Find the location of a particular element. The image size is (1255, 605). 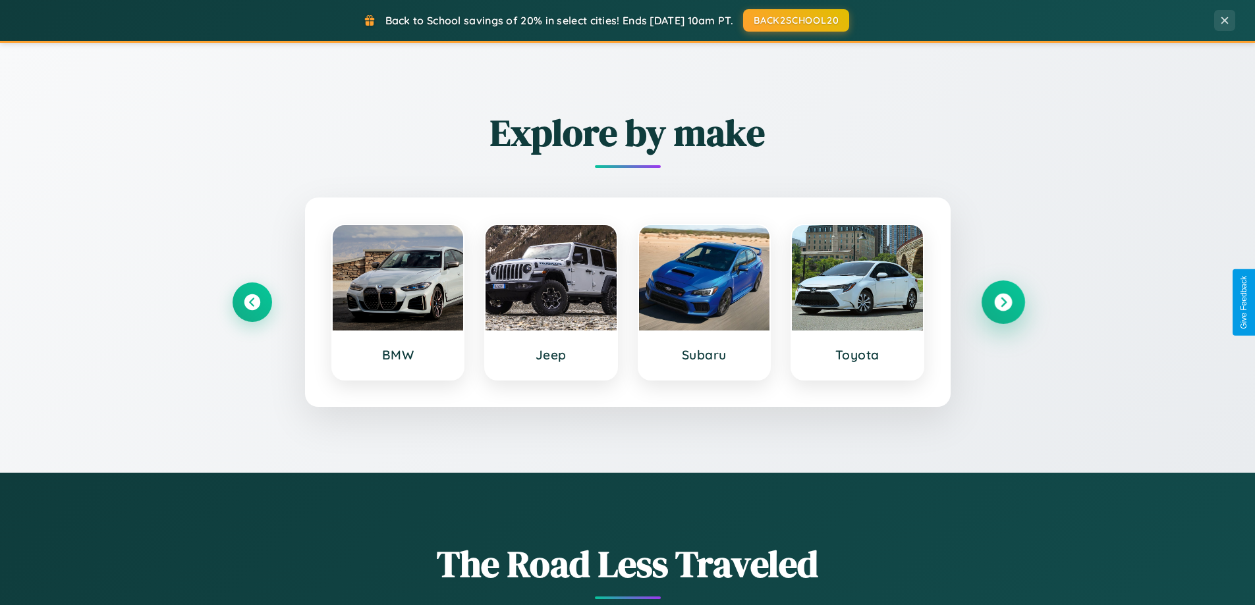

button: BACK2SCHOOL20 is located at coordinates (796, 20).